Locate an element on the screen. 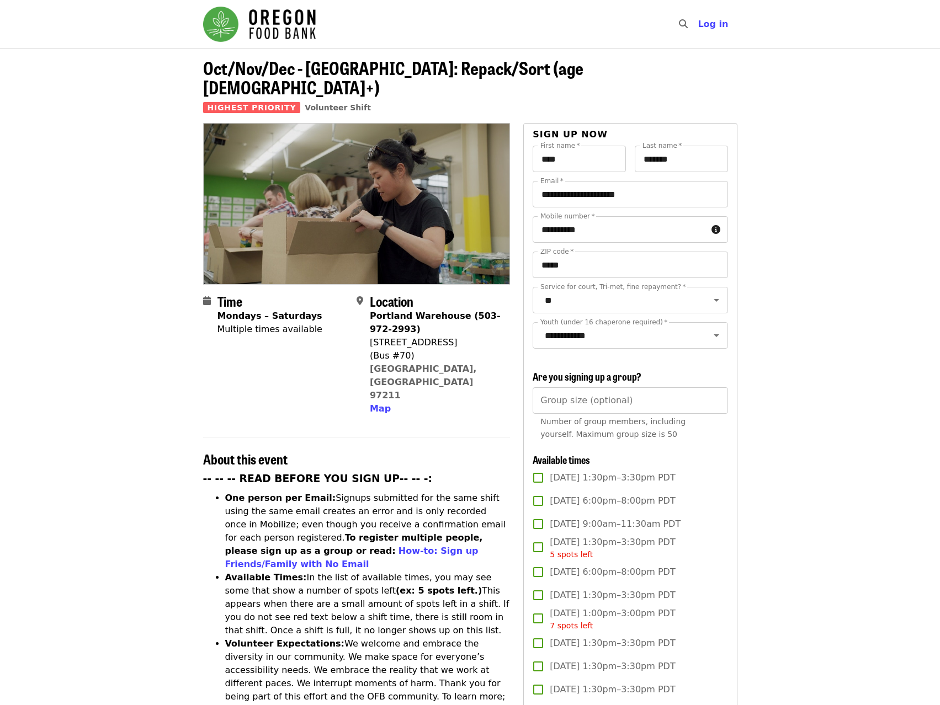 Image resolution: width=940 pixels, height=705 pixels. strong: -- -- -- READ BEFORE YOU SIGN UP-- -- -: is located at coordinates (318, 478).